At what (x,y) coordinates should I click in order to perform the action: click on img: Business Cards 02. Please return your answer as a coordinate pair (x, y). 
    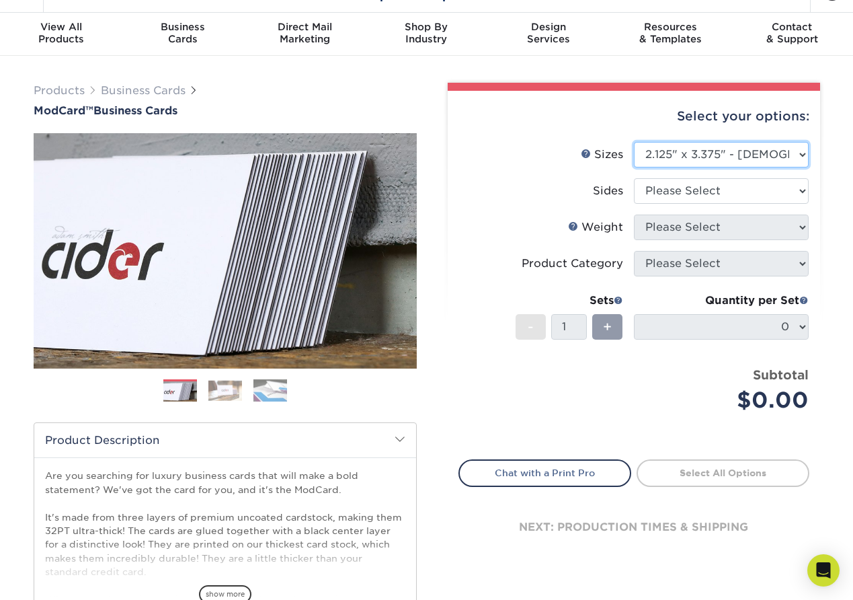
    Looking at the image, I should click on (225, 390).